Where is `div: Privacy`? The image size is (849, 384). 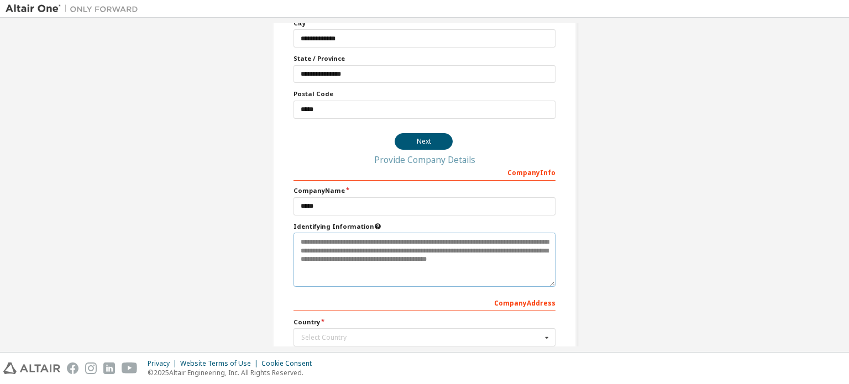 div: Privacy is located at coordinates (164, 364).